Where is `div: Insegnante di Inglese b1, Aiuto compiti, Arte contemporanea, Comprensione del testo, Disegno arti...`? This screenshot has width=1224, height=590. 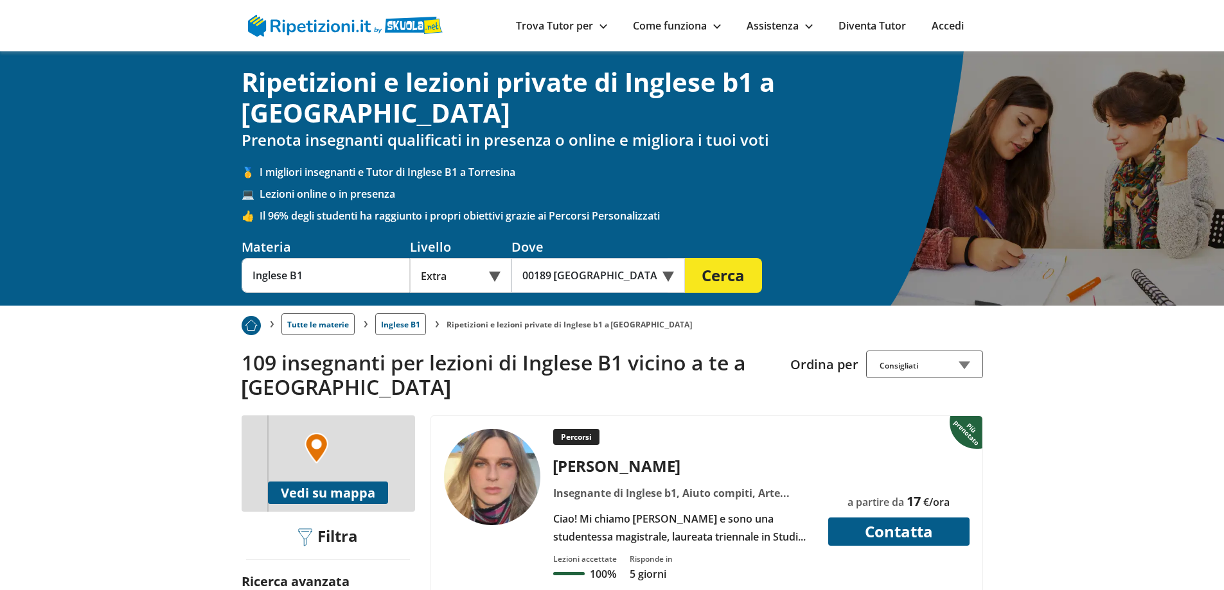 div: Insegnante di Inglese b1, Aiuto compiti, Arte contemporanea, Comprensione del testo, Disegno arti... is located at coordinates (684, 493).